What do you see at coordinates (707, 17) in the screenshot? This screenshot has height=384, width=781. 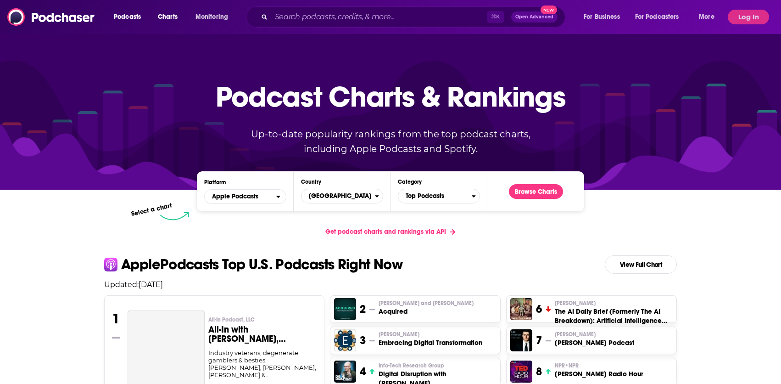 I see `span: More` at bounding box center [707, 17].